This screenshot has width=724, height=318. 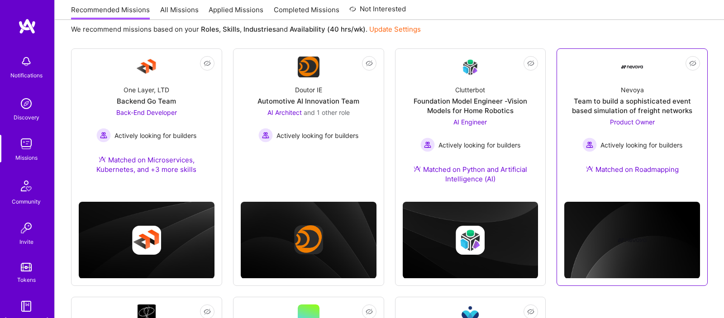 What do you see at coordinates (26, 242) in the screenshot?
I see `div: Invite` at bounding box center [26, 242].